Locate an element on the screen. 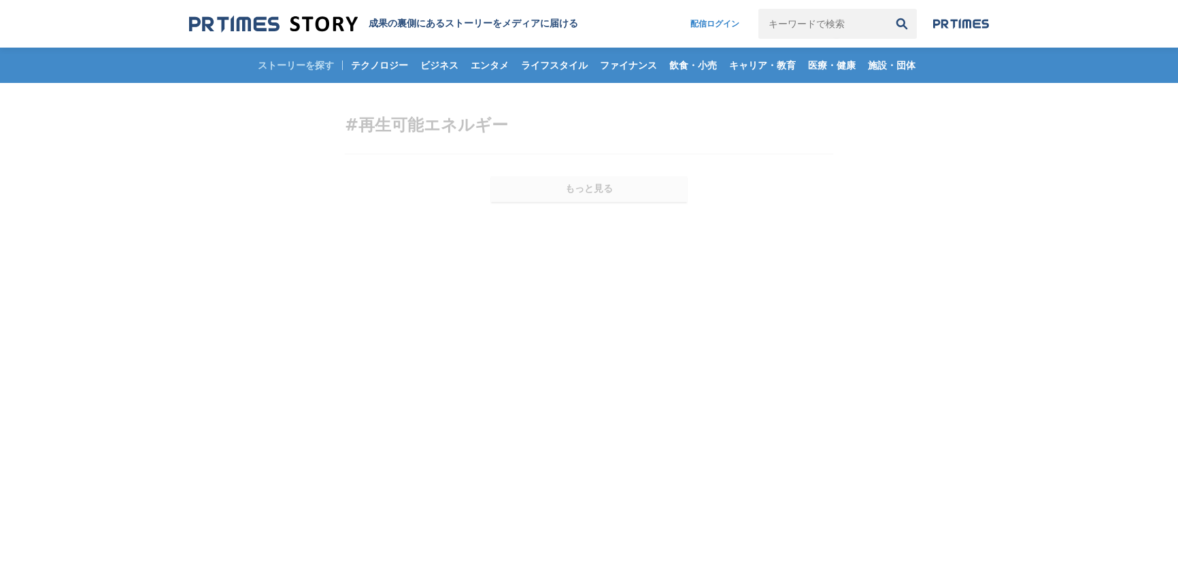 The height and width of the screenshot is (563, 1178). a: 配信ログイン is located at coordinates (715, 24).